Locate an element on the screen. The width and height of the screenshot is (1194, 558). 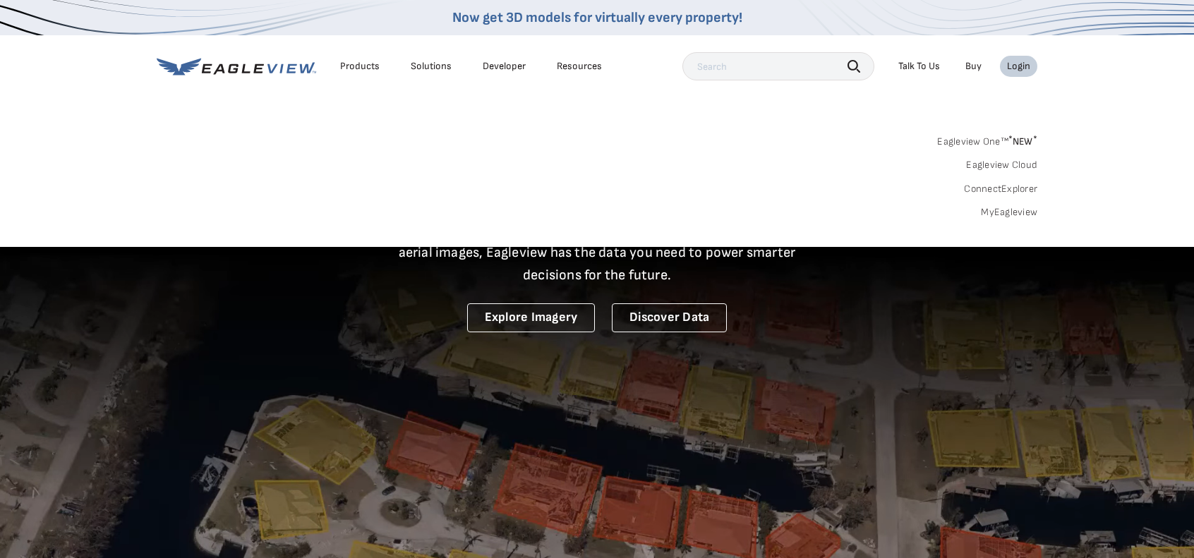
a: MyEagleview is located at coordinates (1009, 212).